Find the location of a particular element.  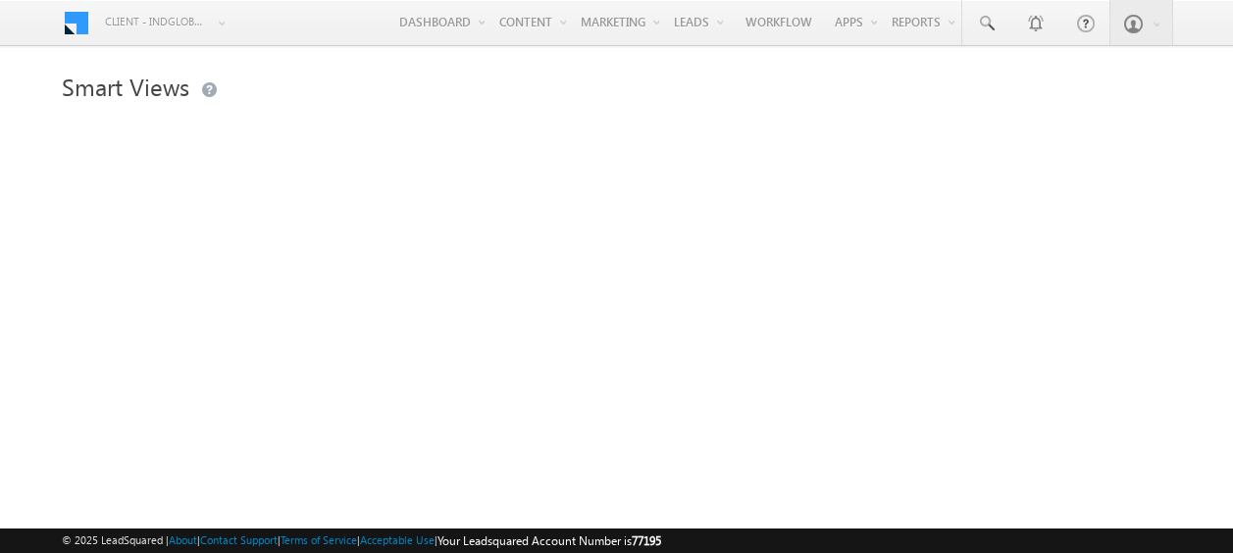

span: Client - indglobal2 (77195) is located at coordinates (156, 22).